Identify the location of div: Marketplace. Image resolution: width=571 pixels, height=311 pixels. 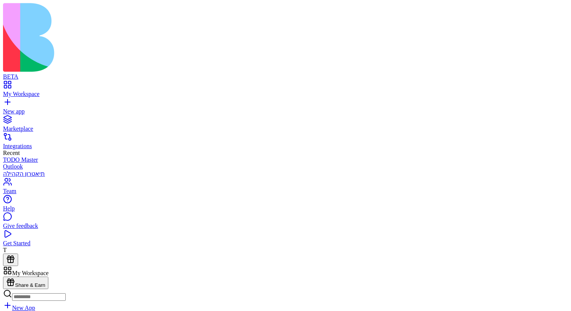
(285, 129).